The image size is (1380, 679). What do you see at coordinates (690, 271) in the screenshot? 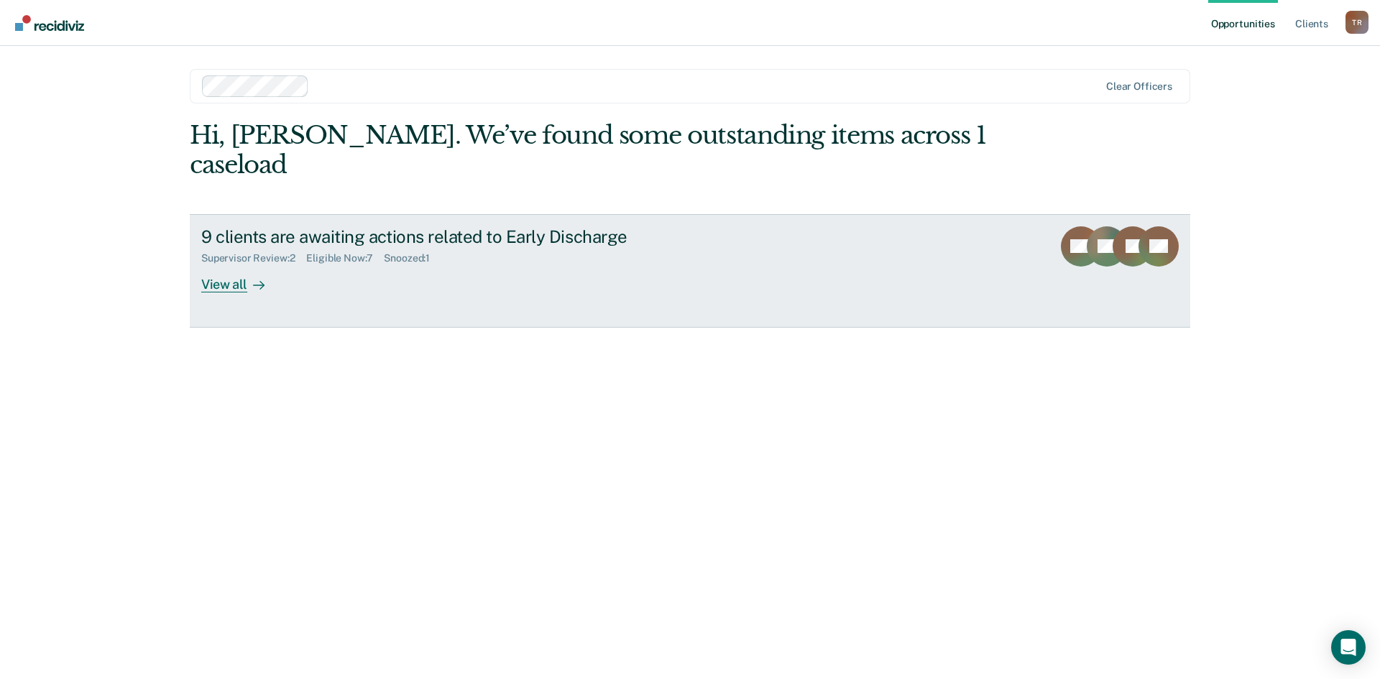
I see `a: 9 clients are awaiting actions related to Early DischargeSupervisor Review:2Eligible Now:7Snoozed...` at bounding box center [690, 271].